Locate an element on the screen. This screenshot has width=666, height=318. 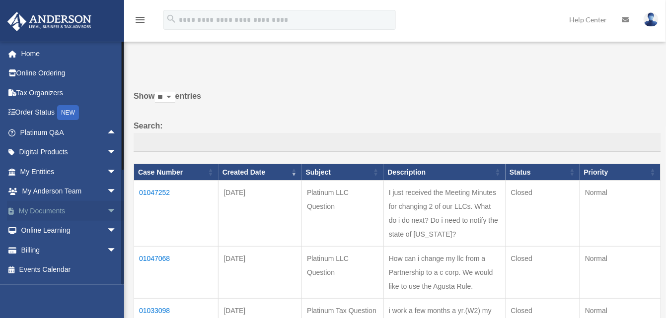
input: Search: is located at coordinates (397, 143).